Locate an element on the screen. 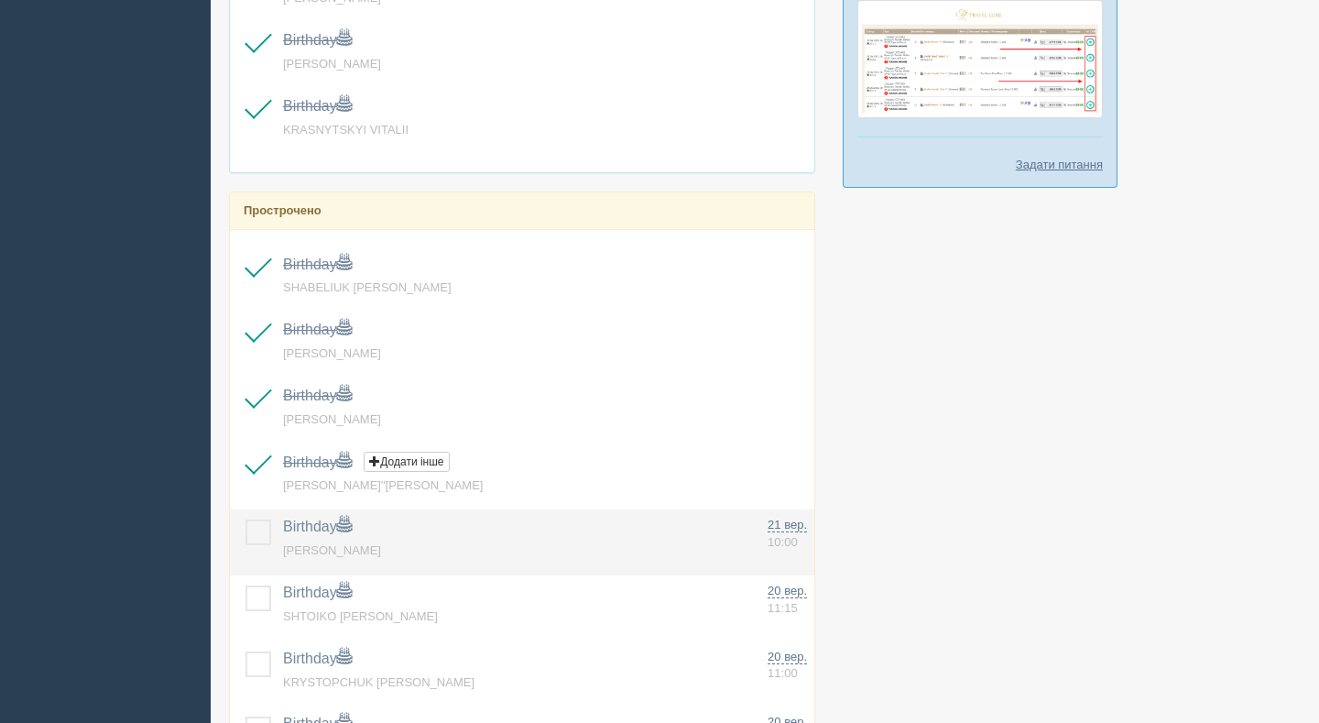  span: 11:15 is located at coordinates (782, 607).